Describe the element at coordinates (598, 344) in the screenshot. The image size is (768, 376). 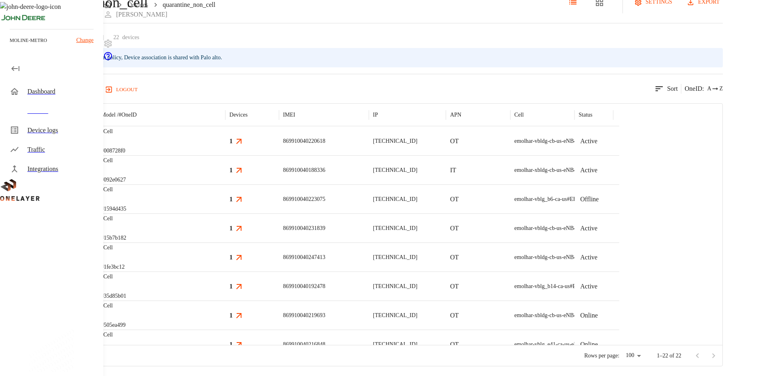
I see `div: emolhar-vblg_e41-ca-us-eNB432538 #EB211210933::NOKIA::FW2QQD` at that location.